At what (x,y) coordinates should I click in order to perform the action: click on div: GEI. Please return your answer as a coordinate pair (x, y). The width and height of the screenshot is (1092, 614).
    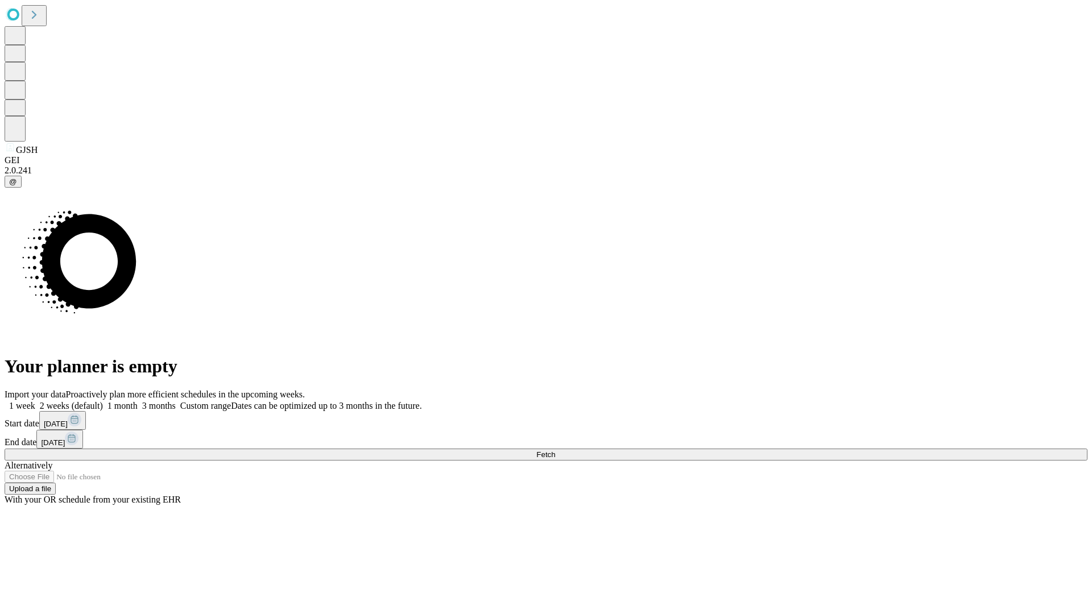
    Looking at the image, I should click on (546, 160).